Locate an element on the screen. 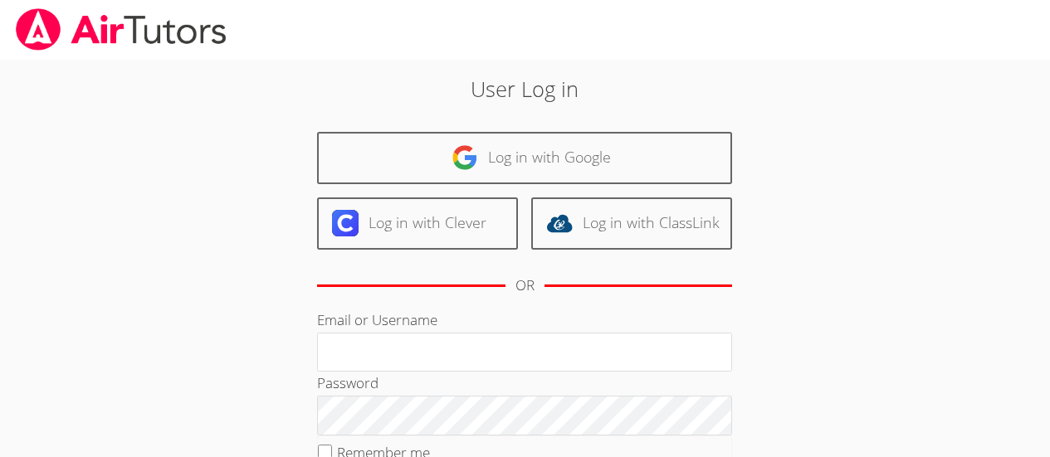 The image size is (1050, 457). div: OR is located at coordinates (524, 285).